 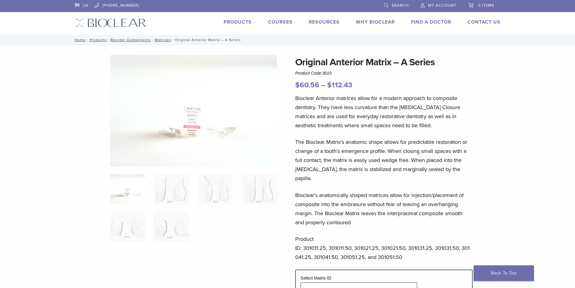 I want to click on a: Find A Doctor, so click(x=431, y=22).